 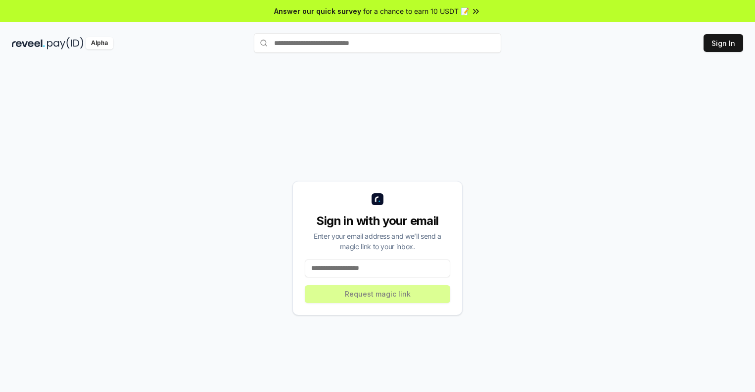 What do you see at coordinates (317, 11) in the screenshot?
I see `span: Answer our quick survey` at bounding box center [317, 11].